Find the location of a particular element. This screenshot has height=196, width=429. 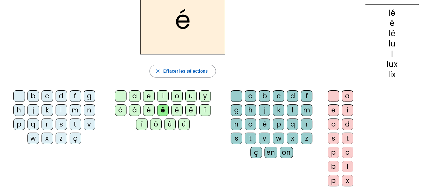

button: Effacer les sélections is located at coordinates (183, 71).